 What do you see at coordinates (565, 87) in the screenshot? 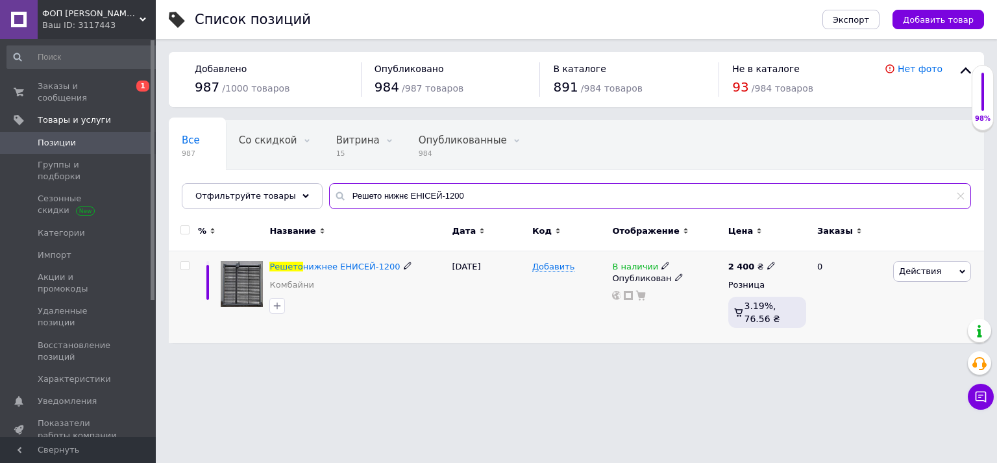
I see `span: 891` at bounding box center [565, 87].